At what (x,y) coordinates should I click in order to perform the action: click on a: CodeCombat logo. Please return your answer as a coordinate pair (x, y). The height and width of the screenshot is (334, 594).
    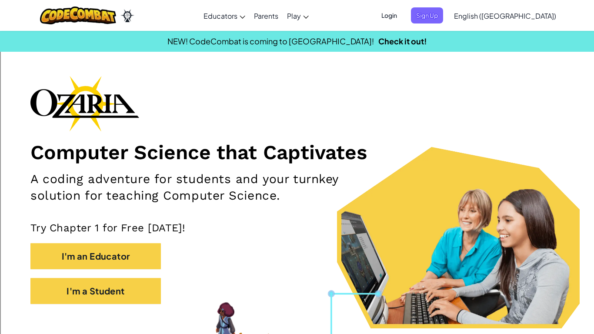
    Looking at the image, I should click on (78, 15).